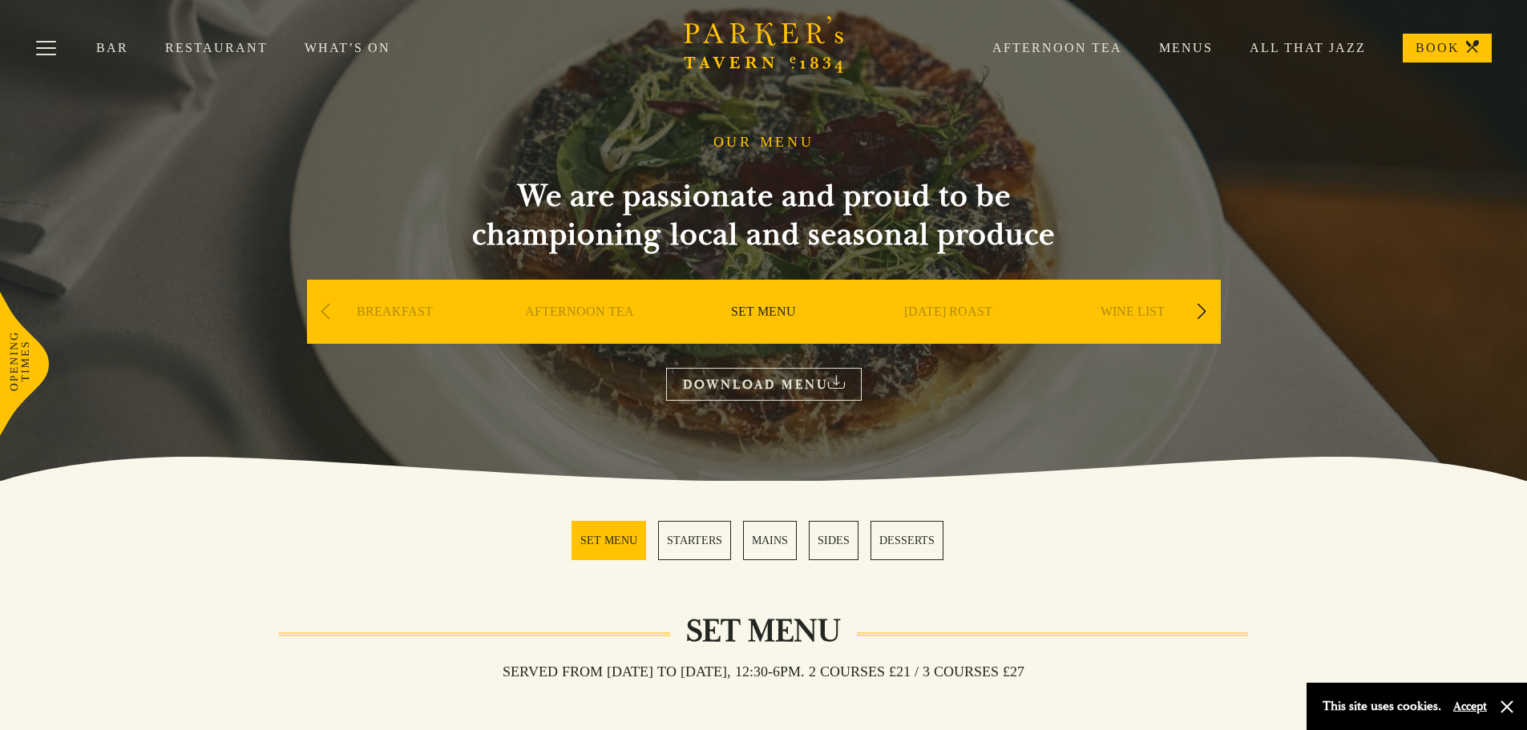 The image size is (1527, 730). I want to click on div: 3 / 9, so click(764, 336).